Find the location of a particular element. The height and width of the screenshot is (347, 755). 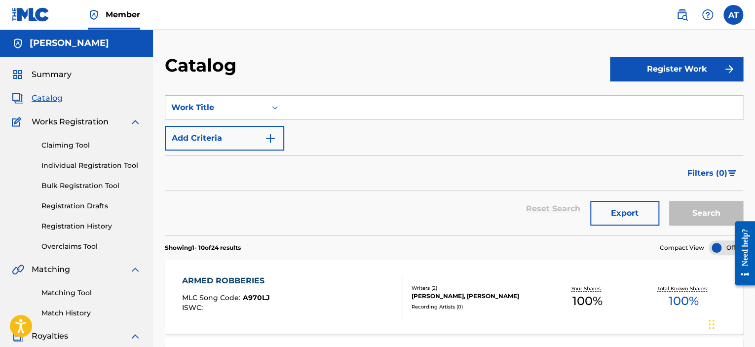

span: Royalties is located at coordinates (50, 336).